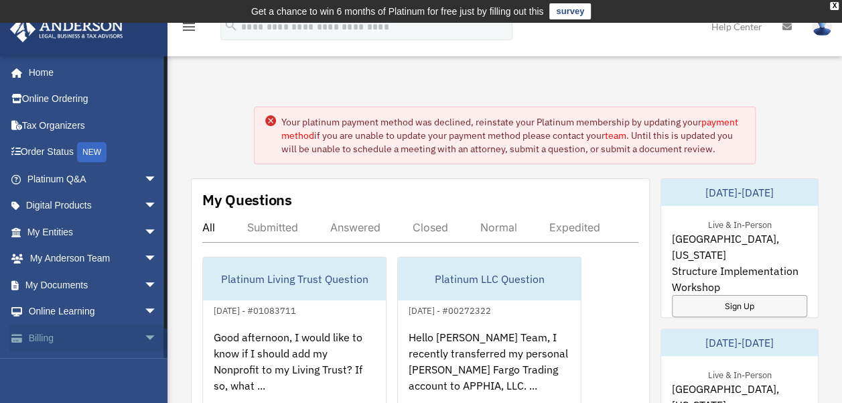 This screenshot has height=403, width=842. What do you see at coordinates (575, 227) in the screenshot?
I see `div: Expedited` at bounding box center [575, 227].